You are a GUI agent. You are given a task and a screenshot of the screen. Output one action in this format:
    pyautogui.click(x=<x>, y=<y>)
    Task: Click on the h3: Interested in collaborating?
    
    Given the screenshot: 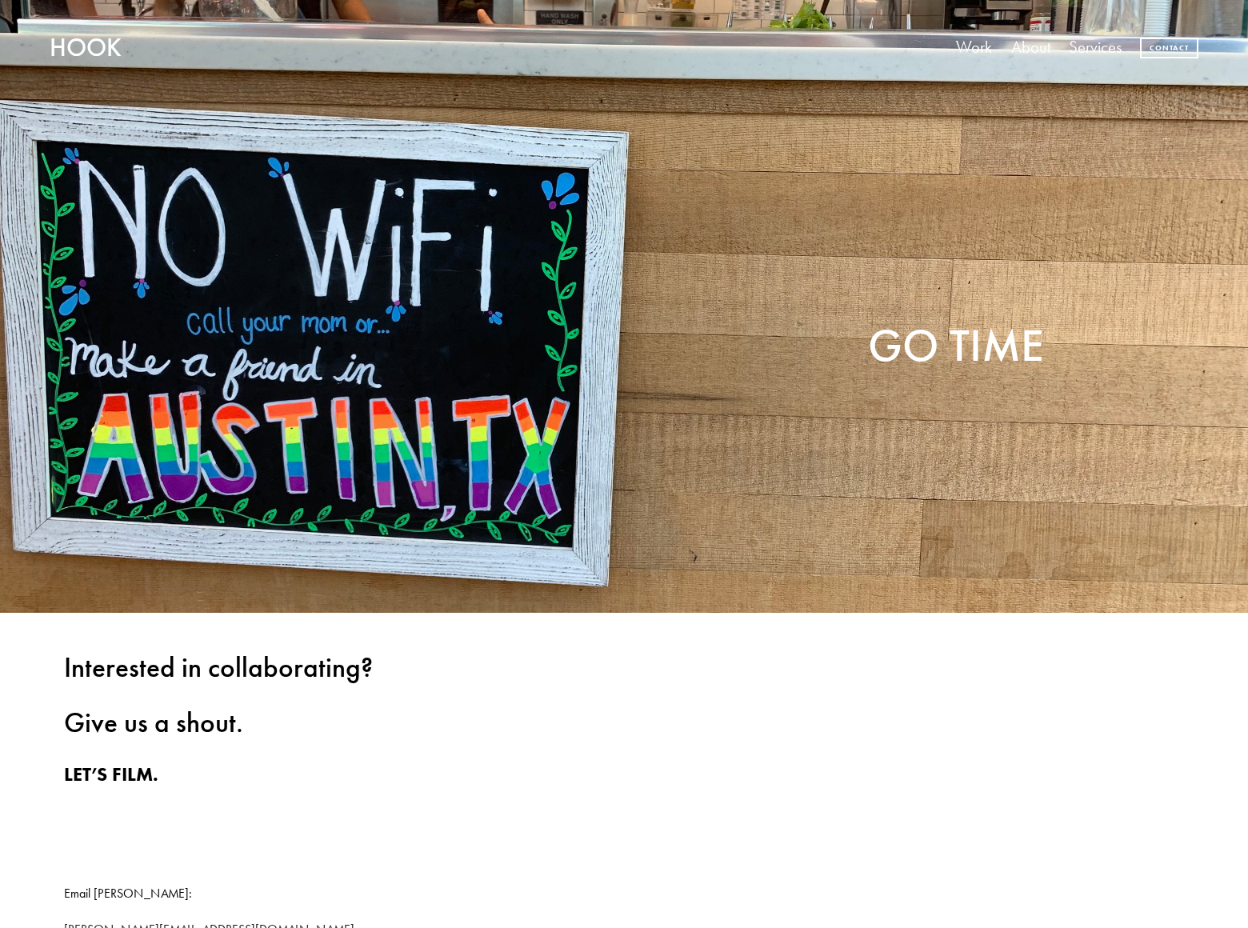 What is the action you would take?
    pyautogui.click(x=290, y=668)
    